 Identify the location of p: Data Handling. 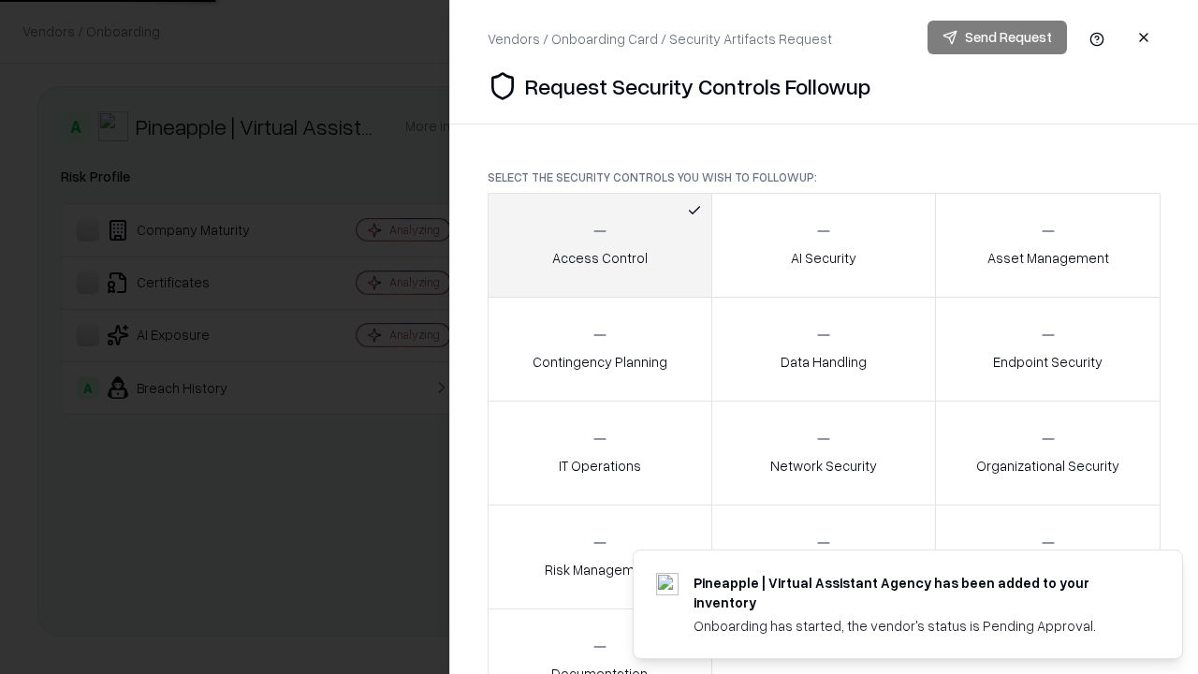
(823, 361).